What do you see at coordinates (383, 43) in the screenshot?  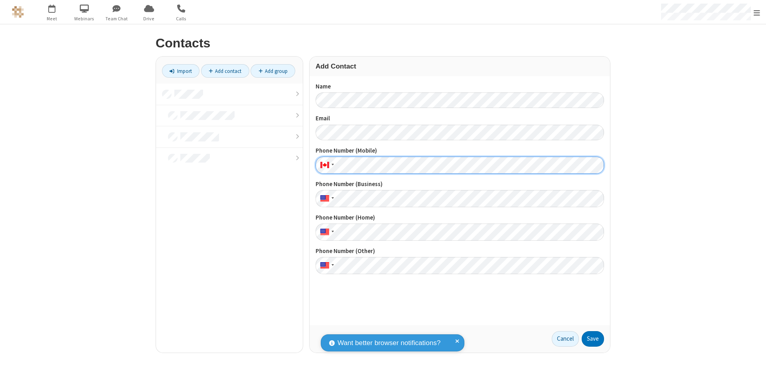 I see `h2: Contacts` at bounding box center [383, 43].